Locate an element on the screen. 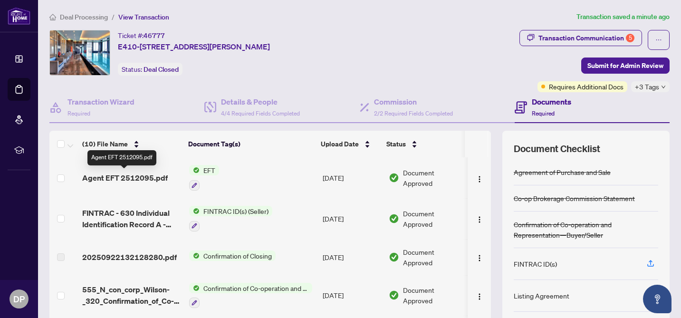 This screenshot has height=318, width=681. span: 4/4 Required Fields Completed is located at coordinates (261, 113).